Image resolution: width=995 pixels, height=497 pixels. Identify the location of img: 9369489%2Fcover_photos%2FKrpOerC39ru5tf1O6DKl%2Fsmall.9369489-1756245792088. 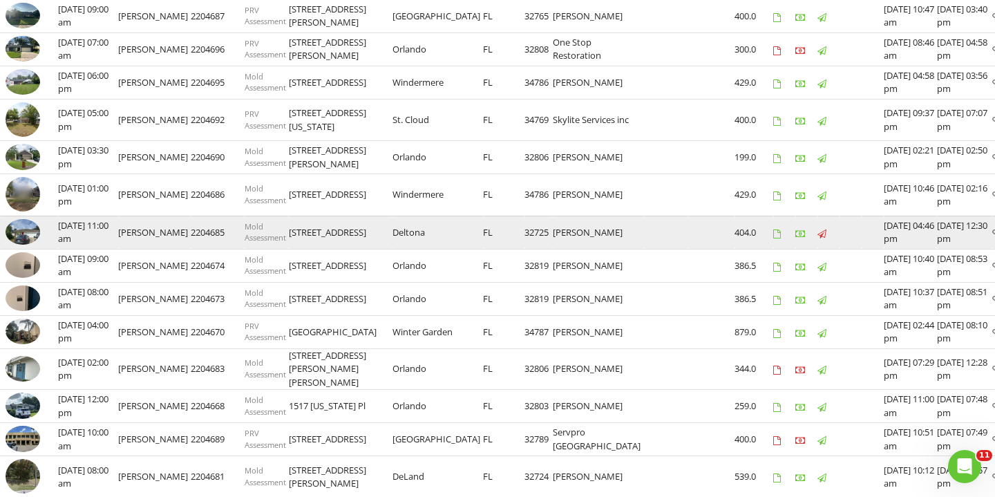
(23, 82).